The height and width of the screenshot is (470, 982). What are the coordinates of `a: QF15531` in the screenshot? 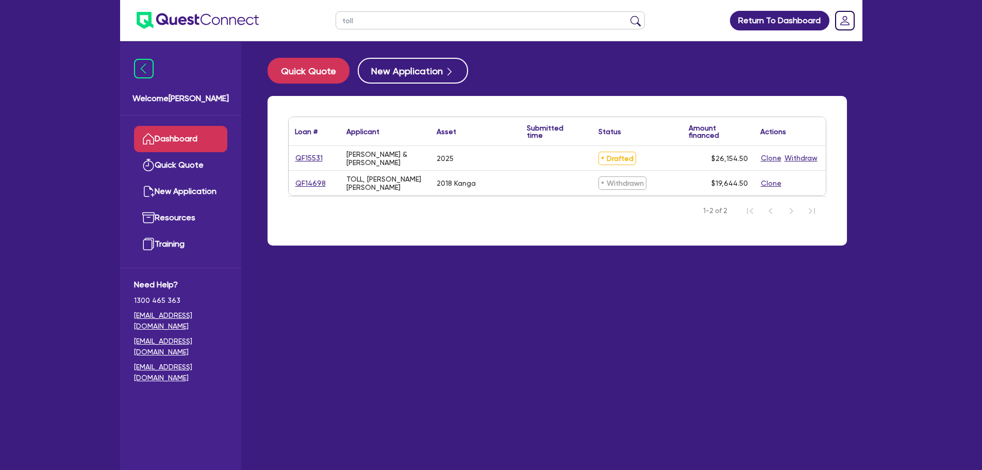 It's located at (309, 158).